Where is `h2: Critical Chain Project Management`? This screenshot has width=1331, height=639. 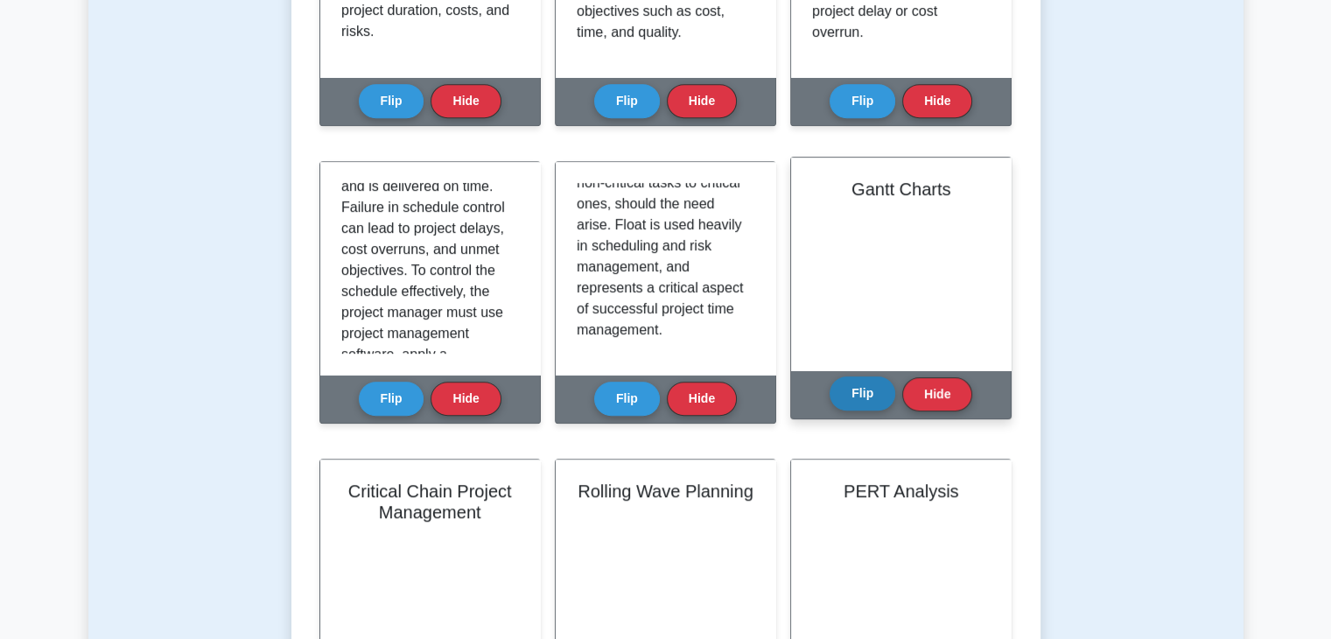
h2: Critical Chain Project Management is located at coordinates (430, 501).